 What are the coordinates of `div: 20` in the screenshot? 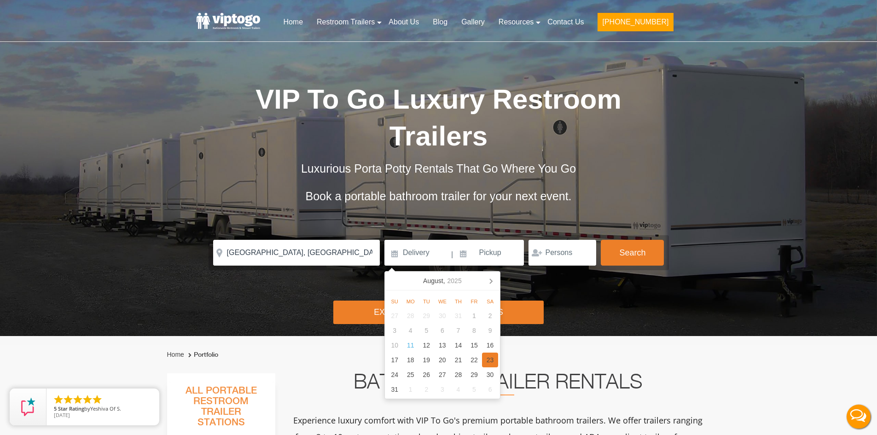 It's located at (442, 360).